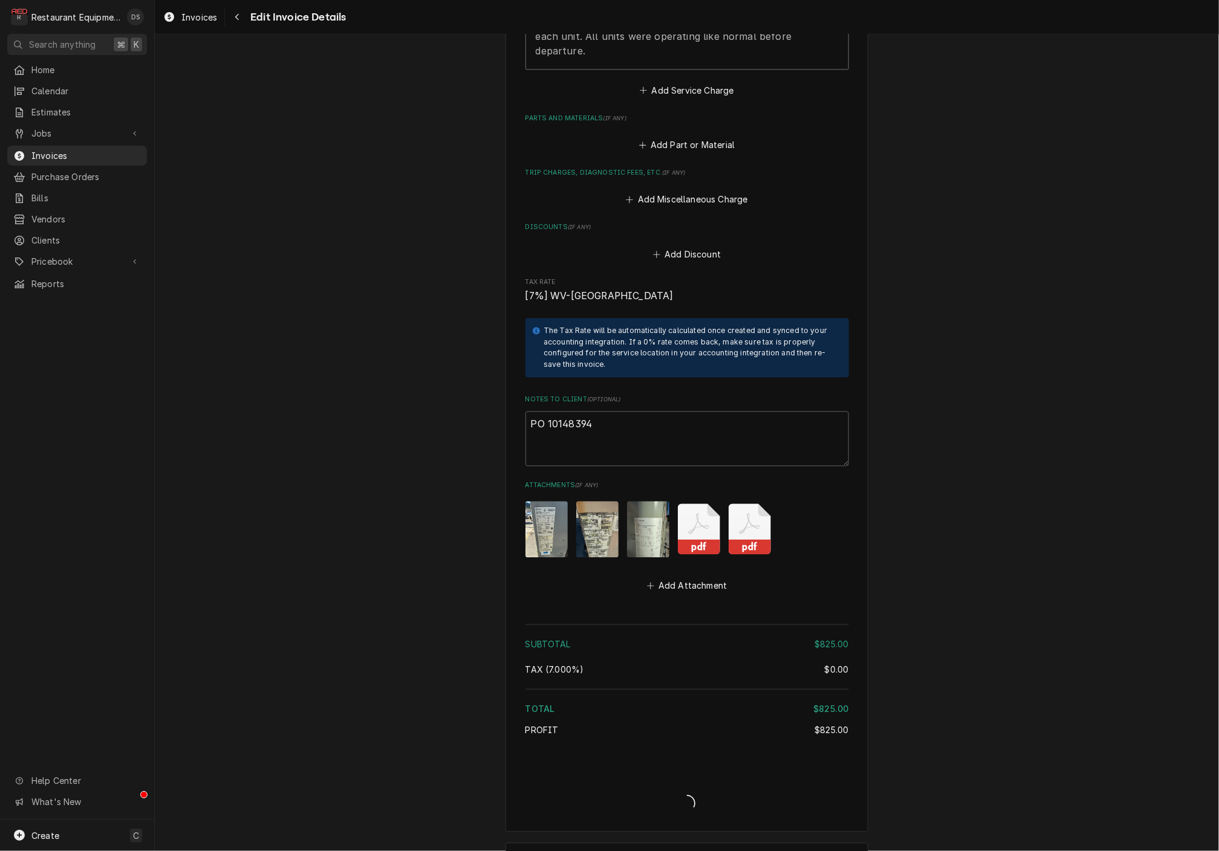 The width and height of the screenshot is (1219, 851). What do you see at coordinates (687, 644) in the screenshot?
I see `div: Subtotal` at bounding box center [687, 644].